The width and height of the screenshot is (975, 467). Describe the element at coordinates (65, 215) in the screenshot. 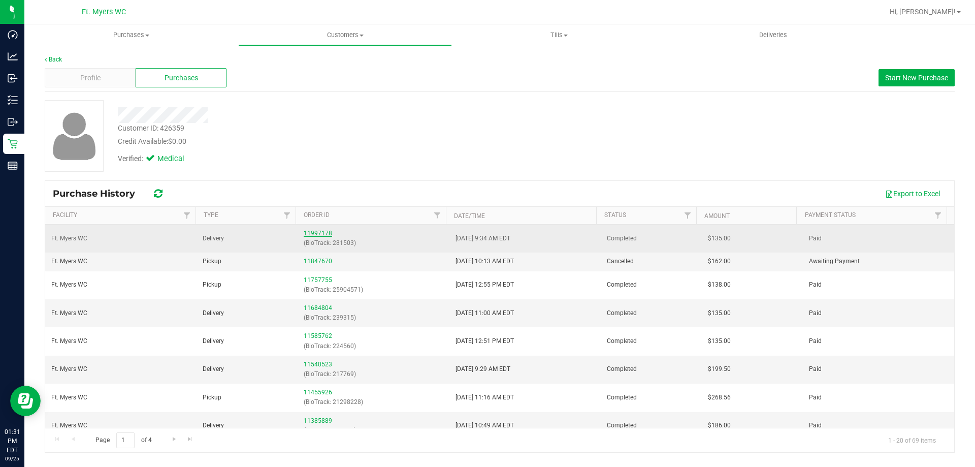

I see `a: Facility` at that location.